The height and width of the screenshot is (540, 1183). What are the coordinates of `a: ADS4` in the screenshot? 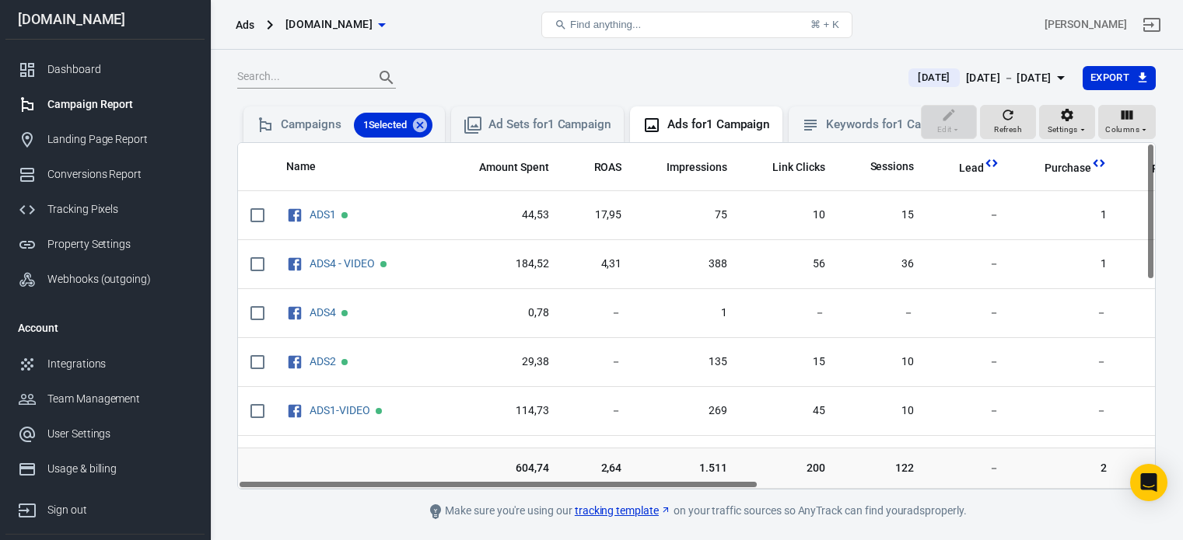 It's located at (323, 313).